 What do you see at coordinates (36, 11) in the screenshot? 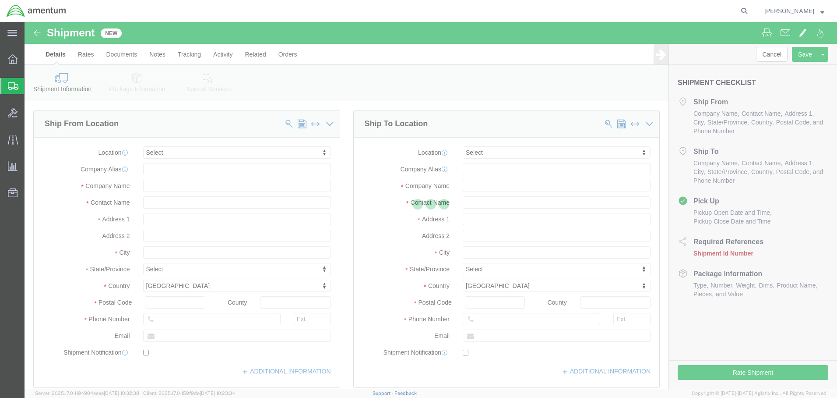
I see `img: logo` at bounding box center [36, 11].